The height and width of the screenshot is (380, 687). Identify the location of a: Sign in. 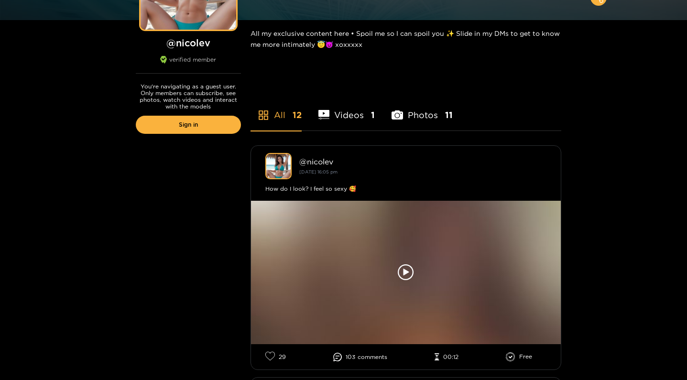
(188, 125).